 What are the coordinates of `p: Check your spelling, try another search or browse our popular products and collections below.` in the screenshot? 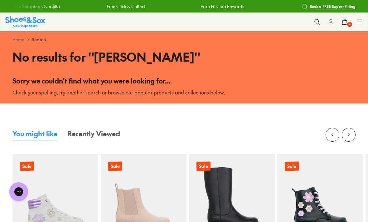 It's located at (184, 92).